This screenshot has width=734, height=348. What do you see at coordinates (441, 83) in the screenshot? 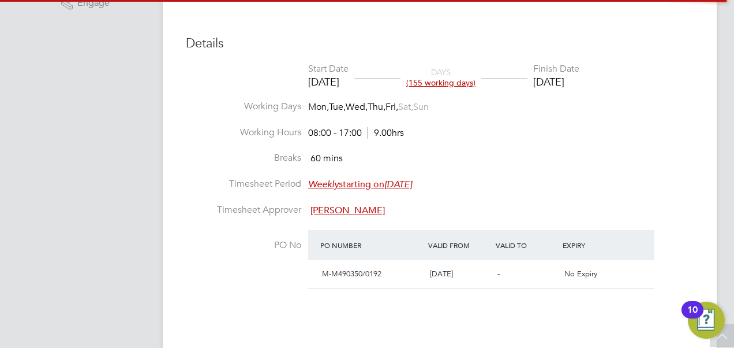
I see `span: (155 working days)` at bounding box center [441, 83].